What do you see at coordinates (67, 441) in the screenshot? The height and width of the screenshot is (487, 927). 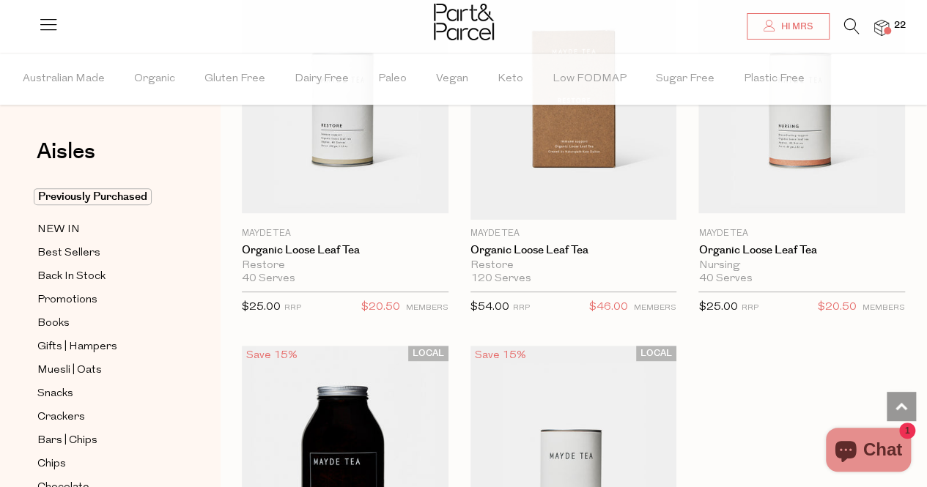 I see `span: Bars | Chips` at bounding box center [67, 441].